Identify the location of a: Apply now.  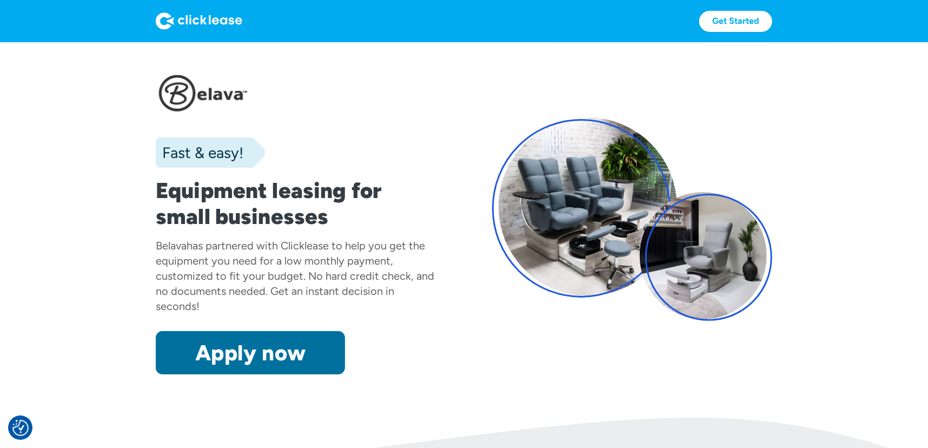
(251, 353).